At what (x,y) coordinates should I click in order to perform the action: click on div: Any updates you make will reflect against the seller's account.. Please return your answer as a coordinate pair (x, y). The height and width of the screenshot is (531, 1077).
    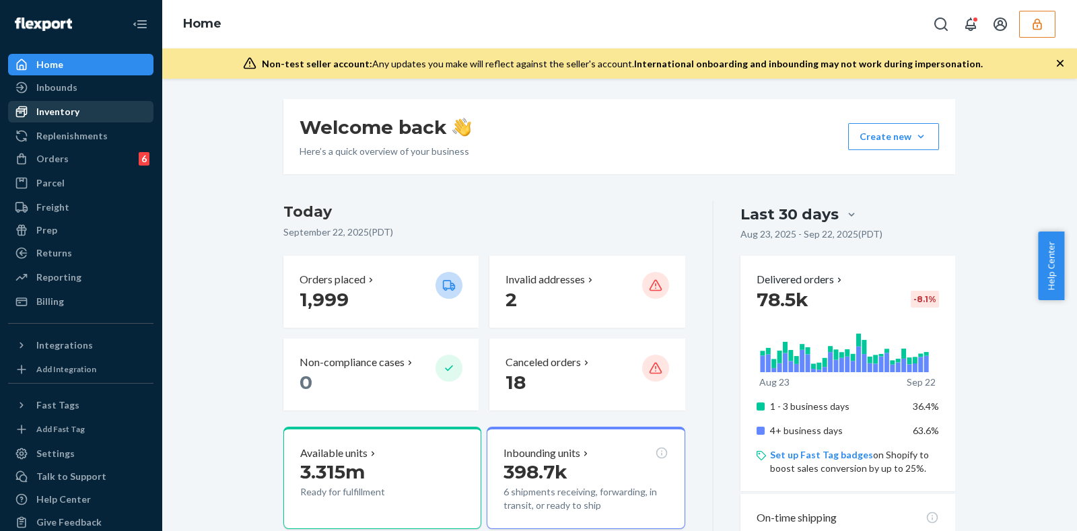
    Looking at the image, I should click on (622, 64).